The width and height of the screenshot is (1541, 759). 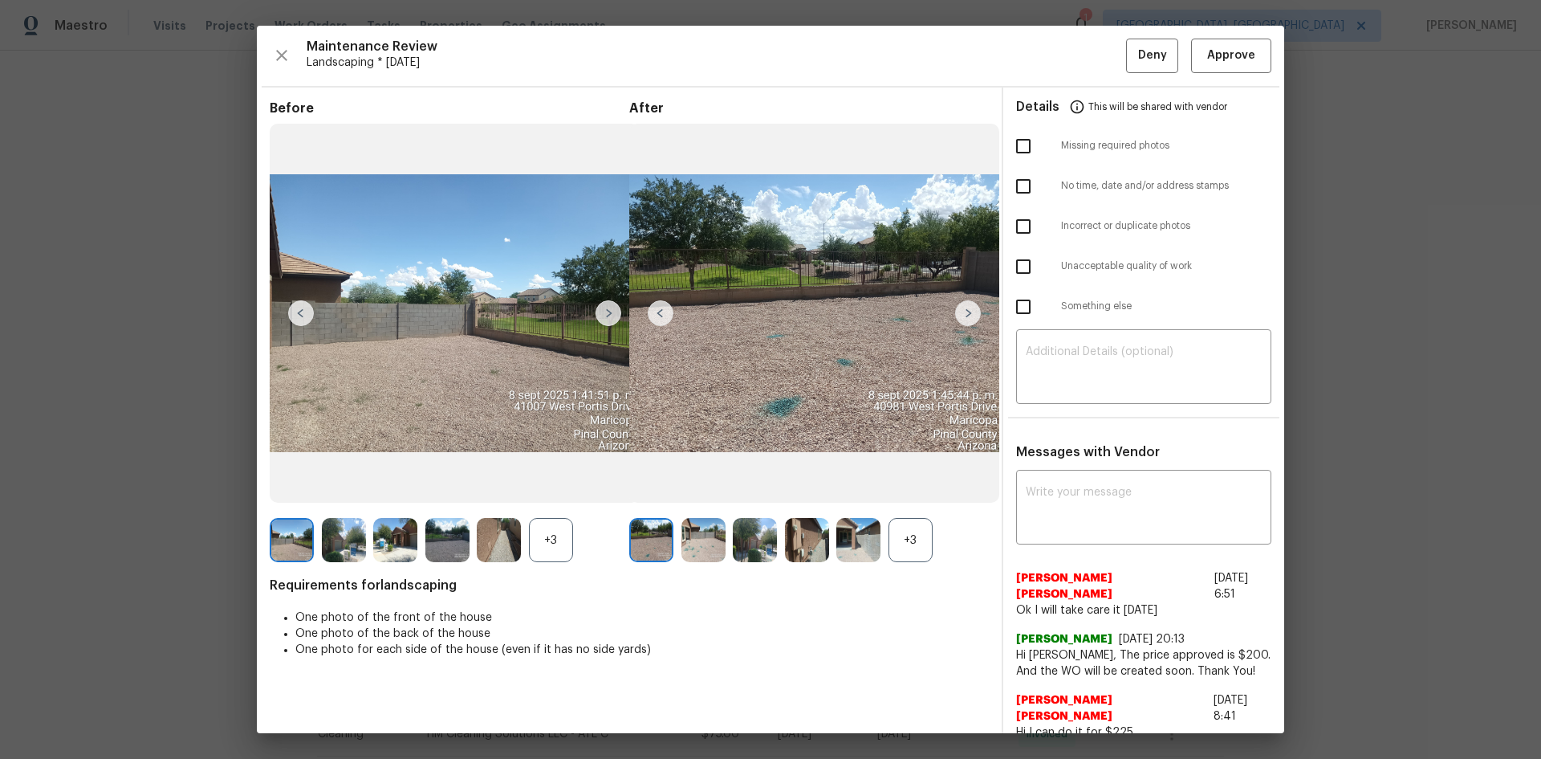 What do you see at coordinates (1144, 226) in the screenshot?
I see `div: Incorrect or duplicate photos` at bounding box center [1144, 226].